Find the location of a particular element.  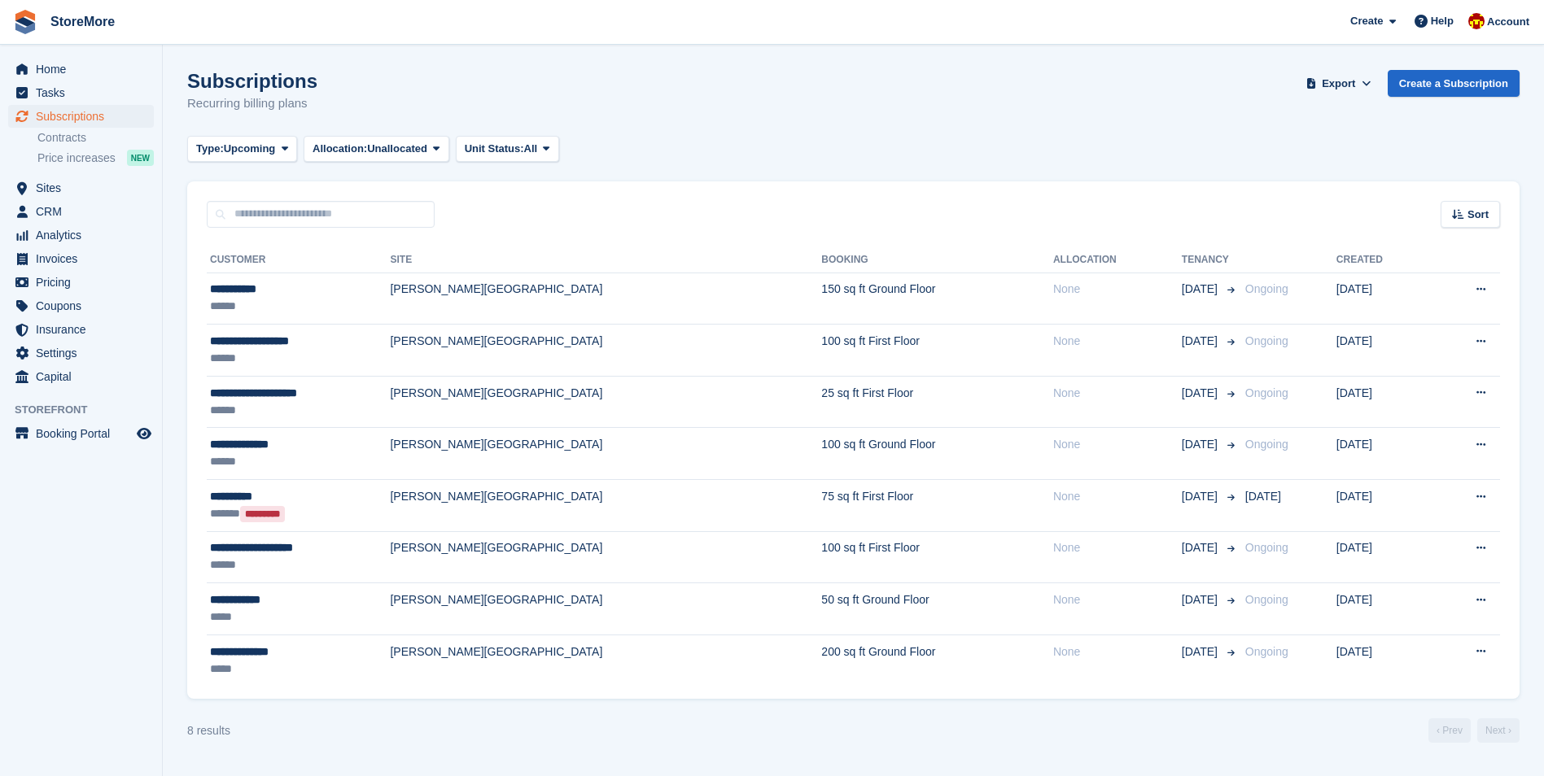

h1: Subscriptions is located at coordinates (252, 81).